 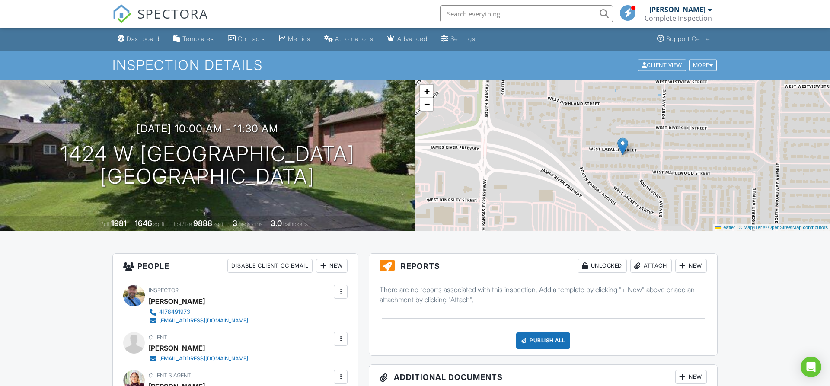 What do you see at coordinates (122, 14) in the screenshot?
I see `img: The Best Home Inspection Software - Spectora` at bounding box center [122, 14].